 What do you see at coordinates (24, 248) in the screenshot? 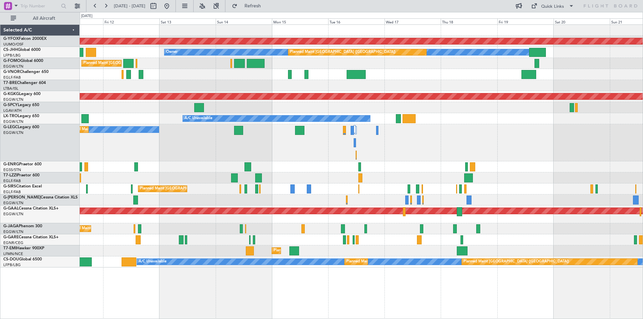
I see `a: T7-EMIHawker 900XP` at bounding box center [24, 248].